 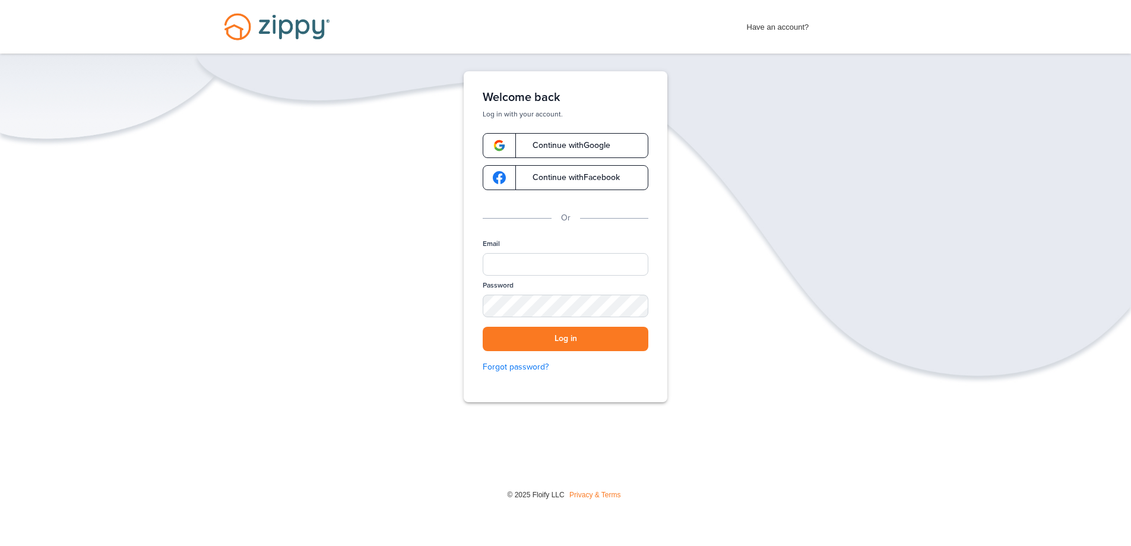 I want to click on a: google-logoContinue withFacebook, so click(x=565, y=178).